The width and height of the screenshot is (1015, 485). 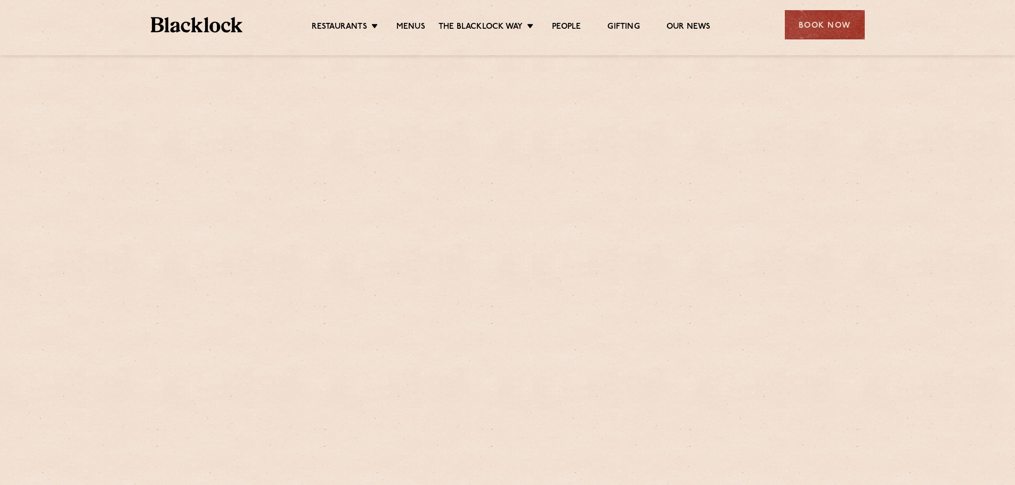 I want to click on a: Our News, so click(x=688, y=28).